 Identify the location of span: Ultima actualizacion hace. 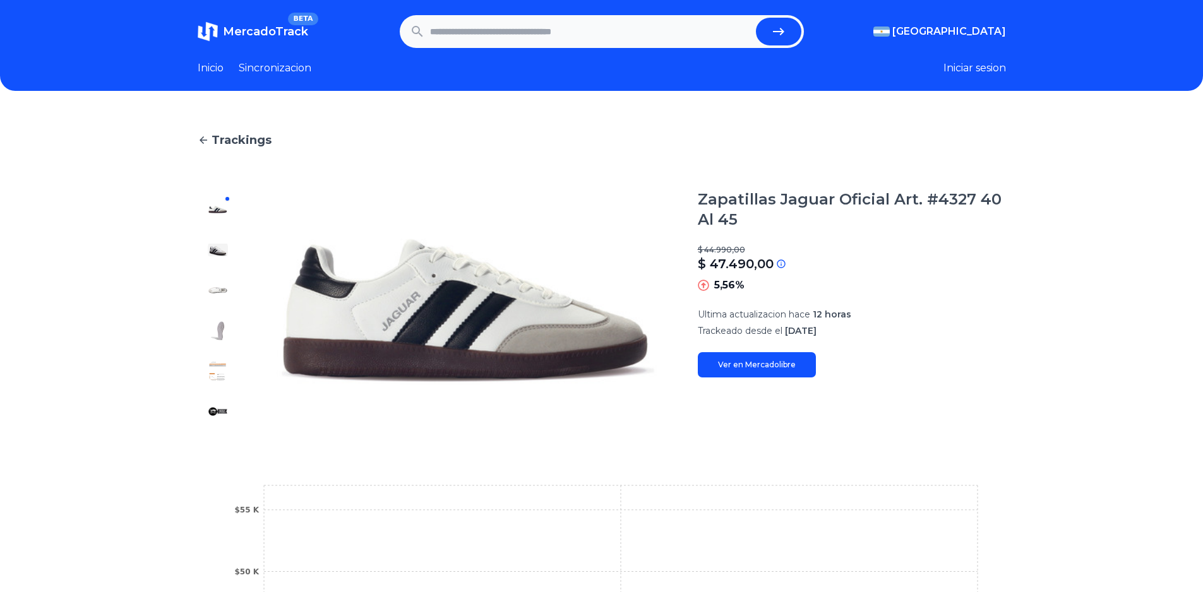
(754, 315).